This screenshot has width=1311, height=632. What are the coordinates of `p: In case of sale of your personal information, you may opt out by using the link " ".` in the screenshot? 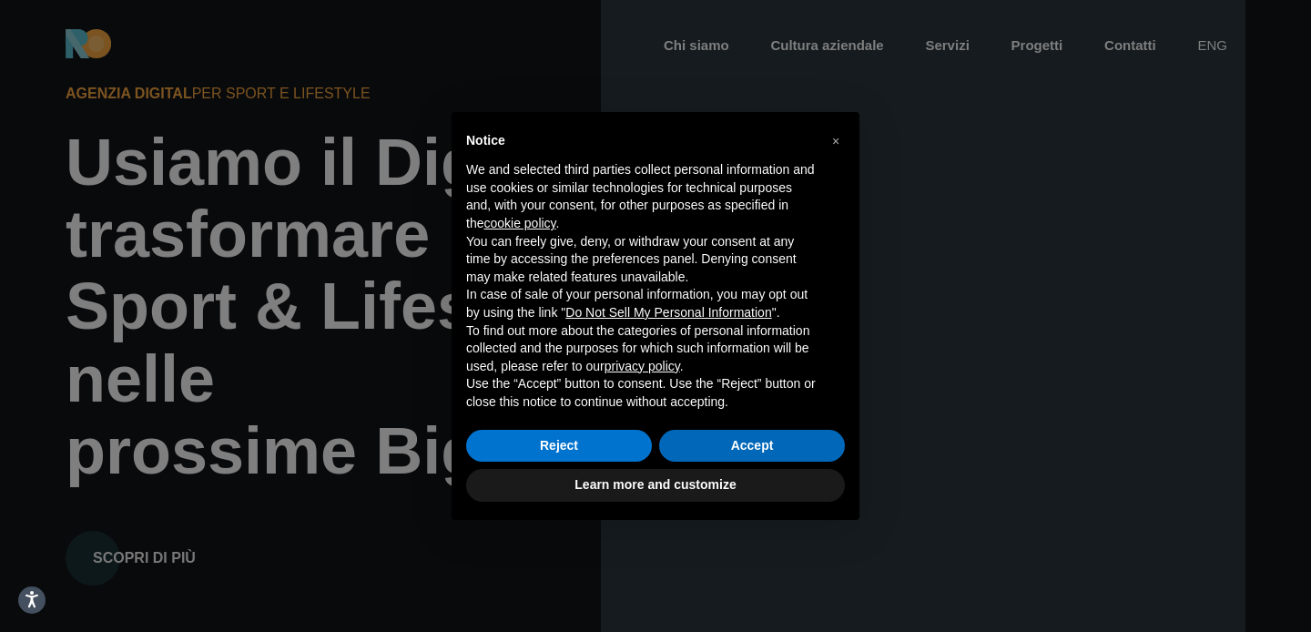 It's located at (641, 303).